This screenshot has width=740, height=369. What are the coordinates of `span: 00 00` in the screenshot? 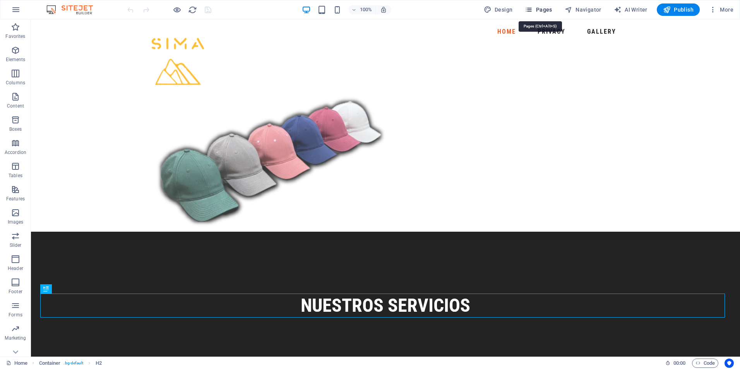 It's located at (679, 363).